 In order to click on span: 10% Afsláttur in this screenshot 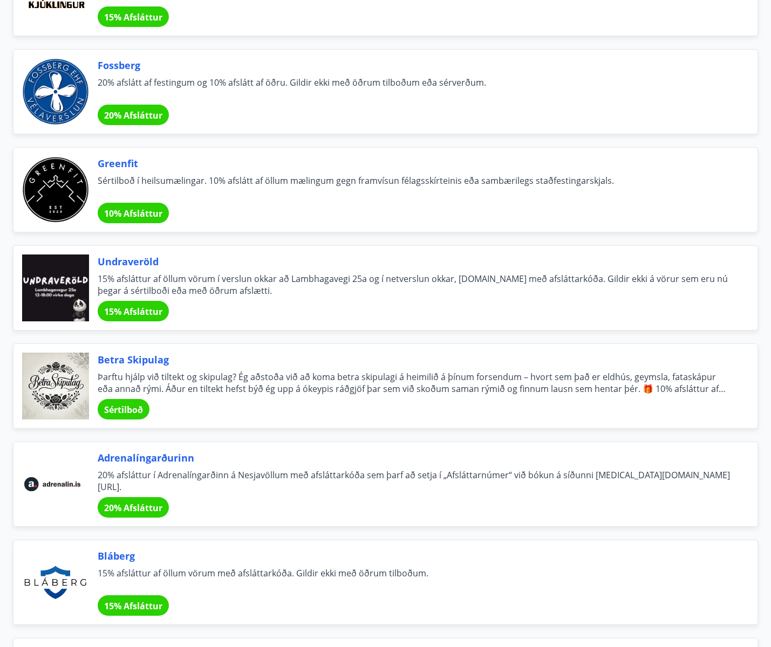, I will do `click(133, 214)`.